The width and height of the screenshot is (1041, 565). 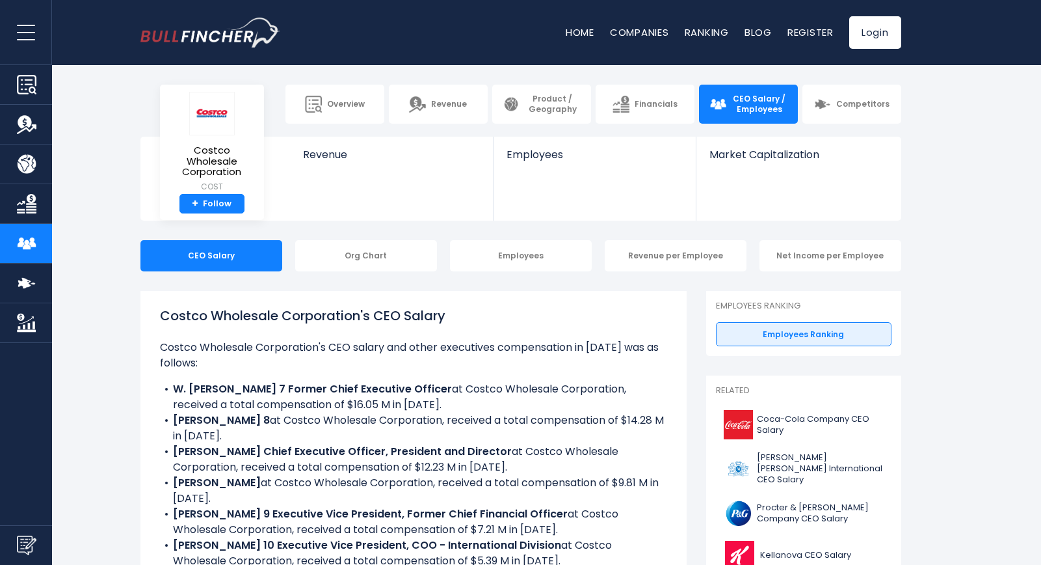 I want to click on span: Employees, so click(x=594, y=154).